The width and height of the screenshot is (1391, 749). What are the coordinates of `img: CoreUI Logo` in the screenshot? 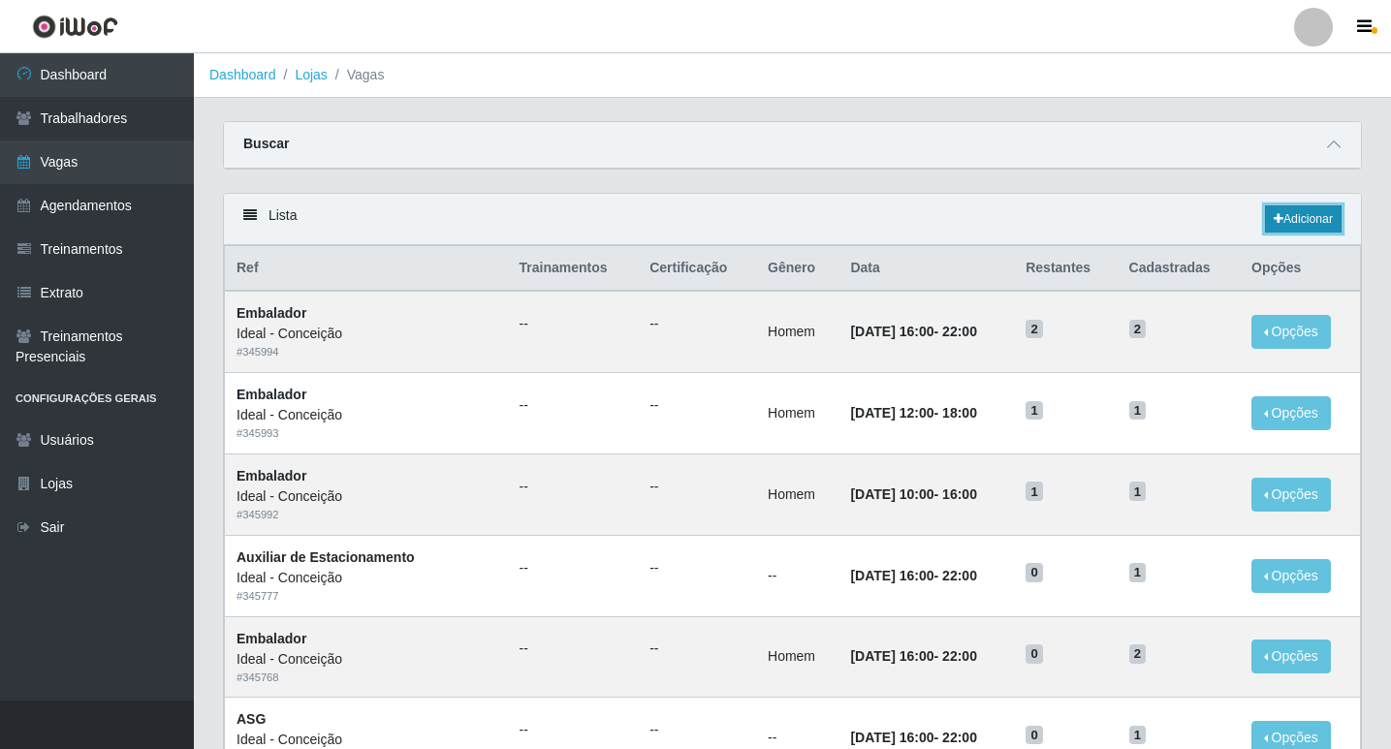 It's located at (75, 26).